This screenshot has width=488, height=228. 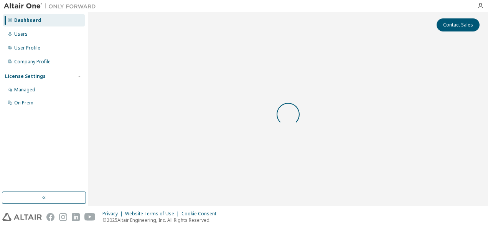 What do you see at coordinates (24, 103) in the screenshot?
I see `div: On Prem` at bounding box center [24, 103].